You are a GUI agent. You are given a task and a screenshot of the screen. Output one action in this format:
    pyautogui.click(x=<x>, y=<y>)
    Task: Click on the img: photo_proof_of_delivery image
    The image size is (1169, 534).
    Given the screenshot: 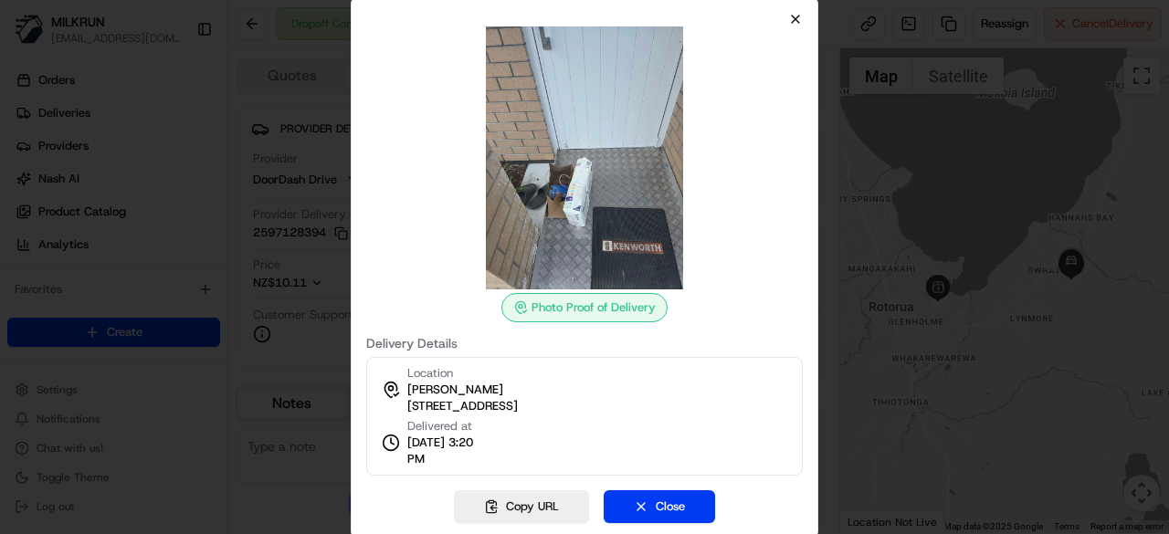 What is the action you would take?
    pyautogui.click(x=584, y=158)
    